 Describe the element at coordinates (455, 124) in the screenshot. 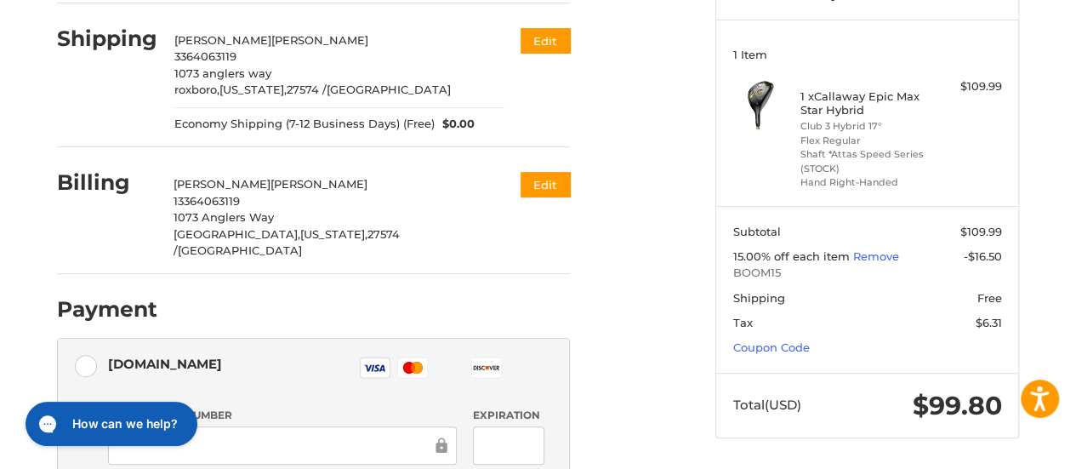

I see `span: $0.00` at that location.